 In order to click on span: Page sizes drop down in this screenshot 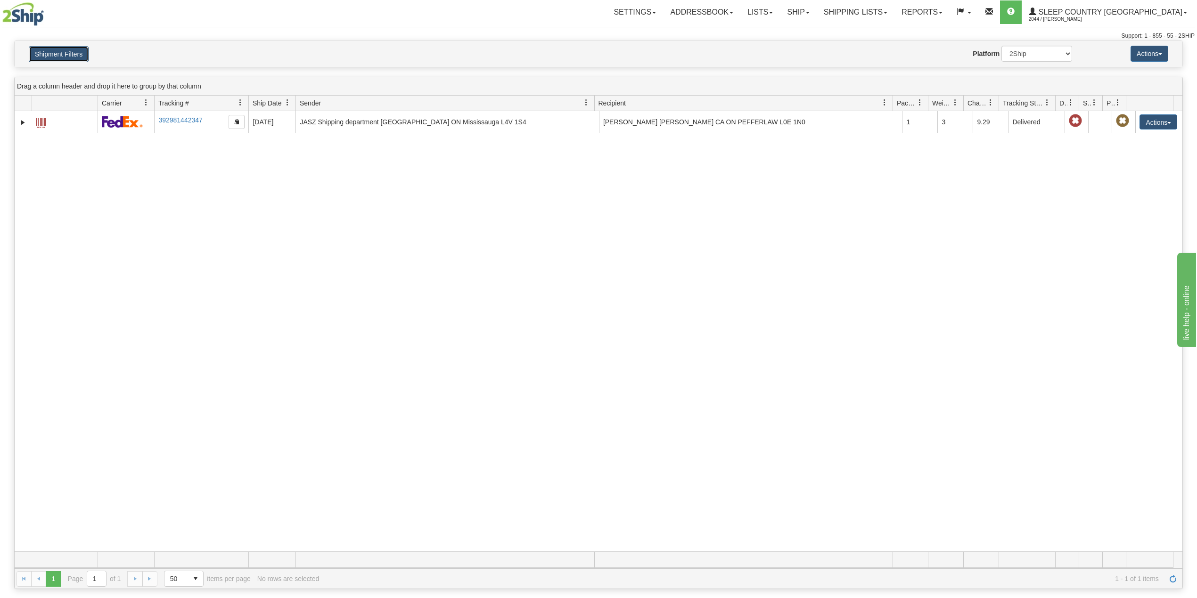, I will do `click(184, 579)`.